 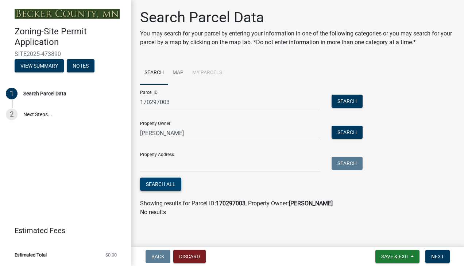 What do you see at coordinates (39, 66) in the screenshot?
I see `button: View Summary` at bounding box center [39, 66].